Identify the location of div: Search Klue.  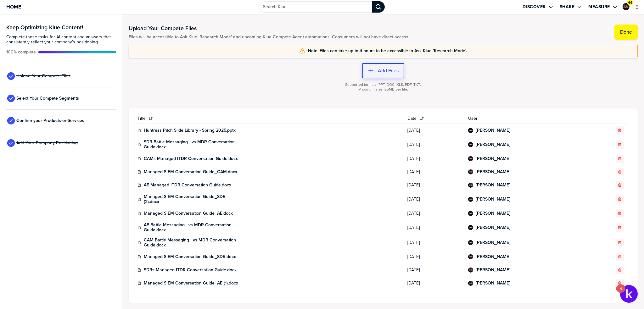
(379, 7).